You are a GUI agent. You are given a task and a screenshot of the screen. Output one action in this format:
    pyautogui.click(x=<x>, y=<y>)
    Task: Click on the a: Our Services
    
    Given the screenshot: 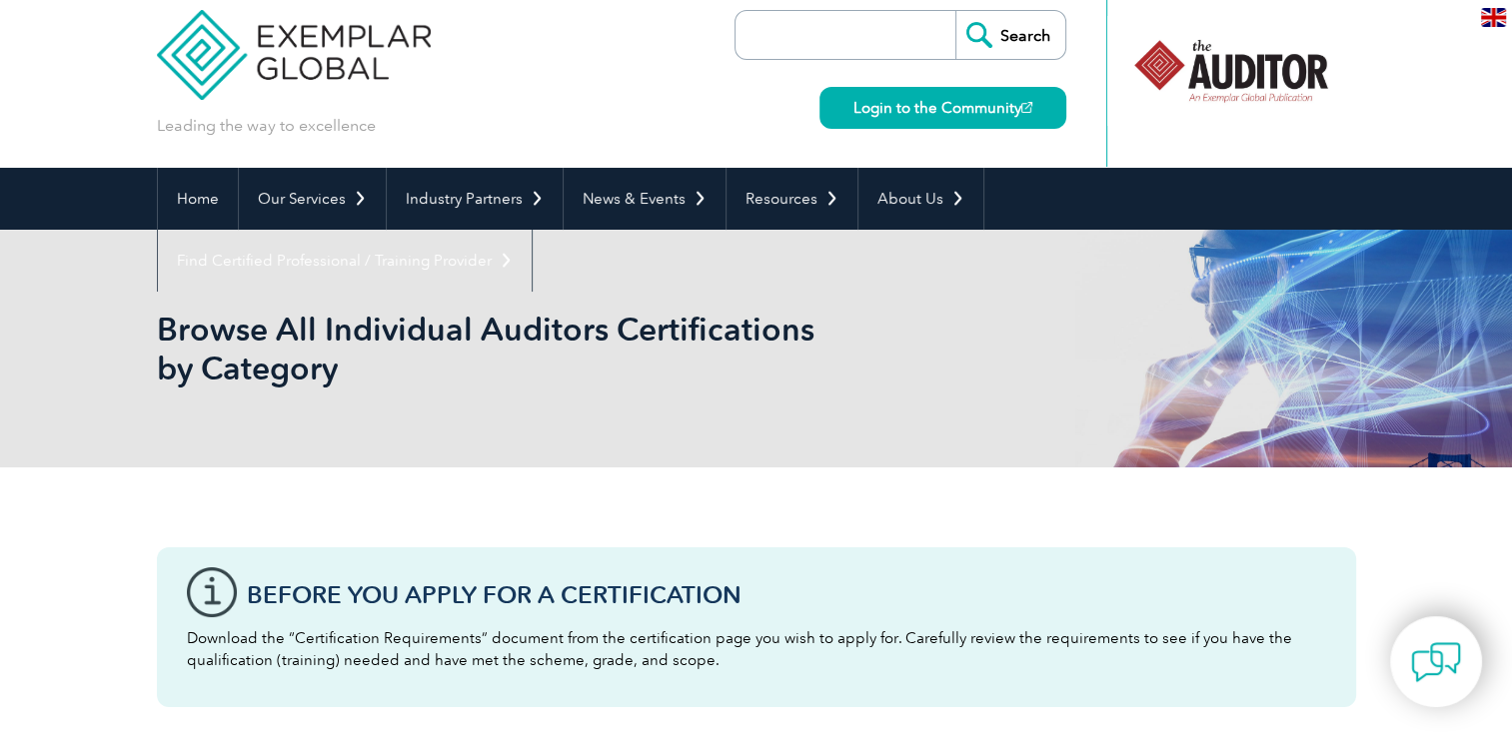 What is the action you would take?
    pyautogui.click(x=312, y=199)
    